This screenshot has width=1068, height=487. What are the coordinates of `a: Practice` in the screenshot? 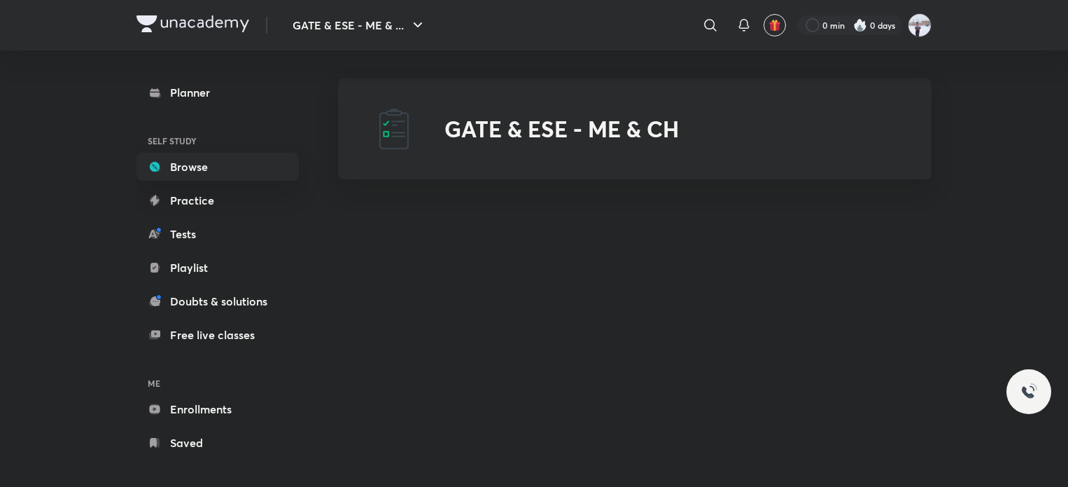 It's located at (218, 200).